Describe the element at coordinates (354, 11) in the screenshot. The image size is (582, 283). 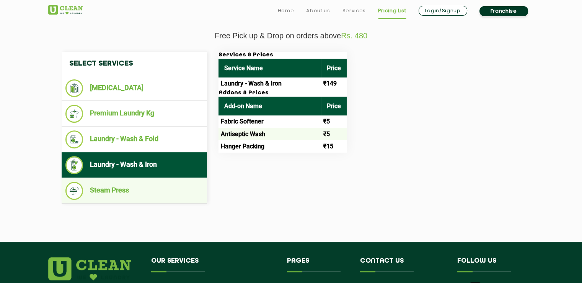
I see `a: Services` at that location.